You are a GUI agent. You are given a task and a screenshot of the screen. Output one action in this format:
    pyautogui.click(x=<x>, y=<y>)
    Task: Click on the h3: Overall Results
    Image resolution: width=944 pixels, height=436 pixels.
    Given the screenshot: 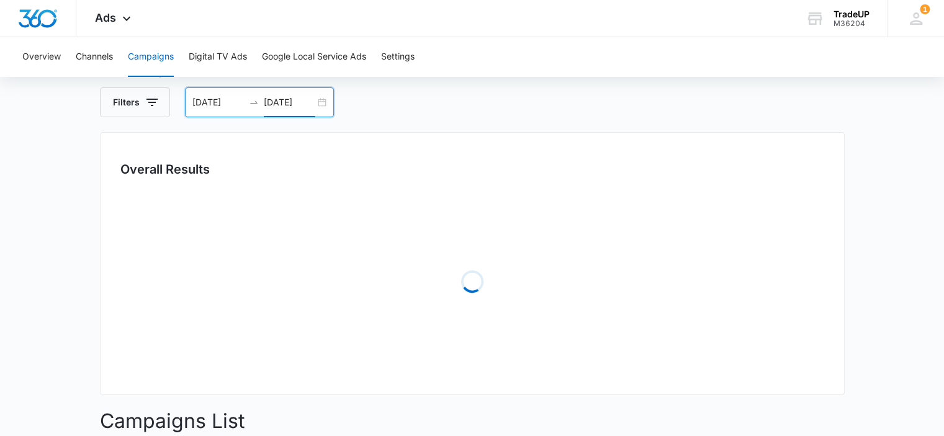 What is the action you would take?
    pyautogui.click(x=165, y=170)
    